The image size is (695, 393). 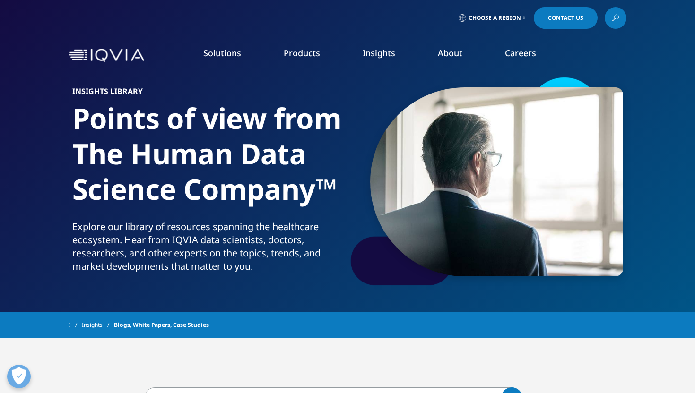 What do you see at coordinates (495, 18) in the screenshot?
I see `span: Choose a Region` at bounding box center [495, 18].